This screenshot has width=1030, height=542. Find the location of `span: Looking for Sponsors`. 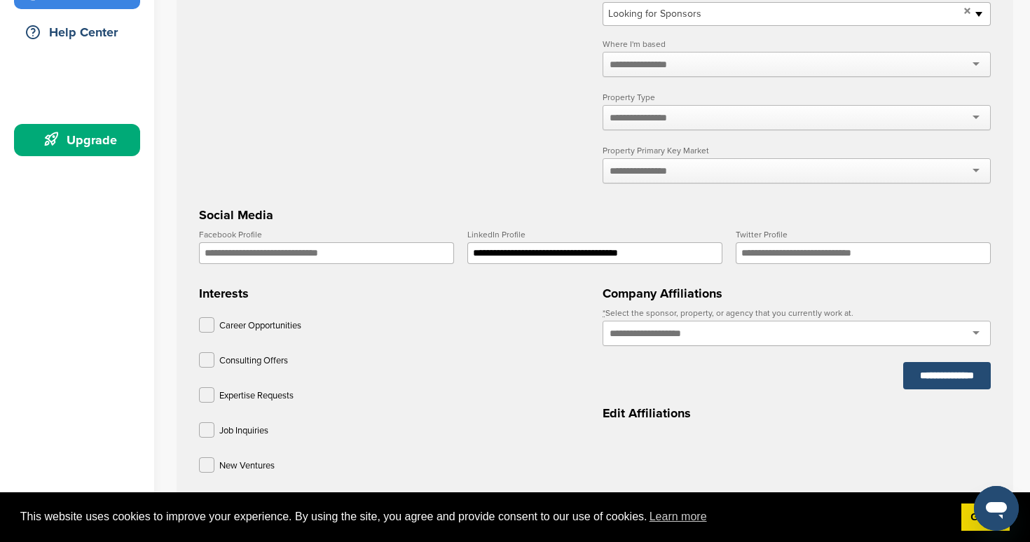

span: Looking for Sponsors is located at coordinates (783, 14).